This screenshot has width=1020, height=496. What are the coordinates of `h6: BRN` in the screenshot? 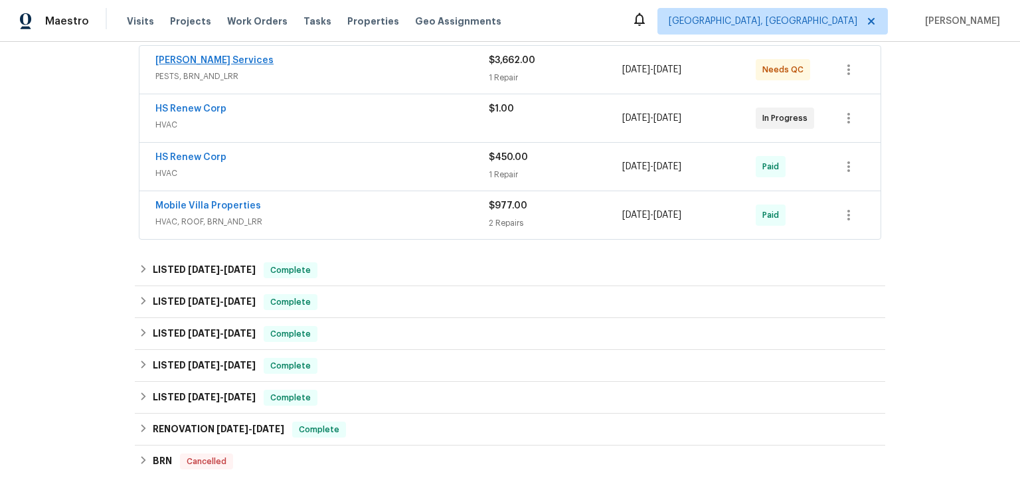 It's located at (162, 461).